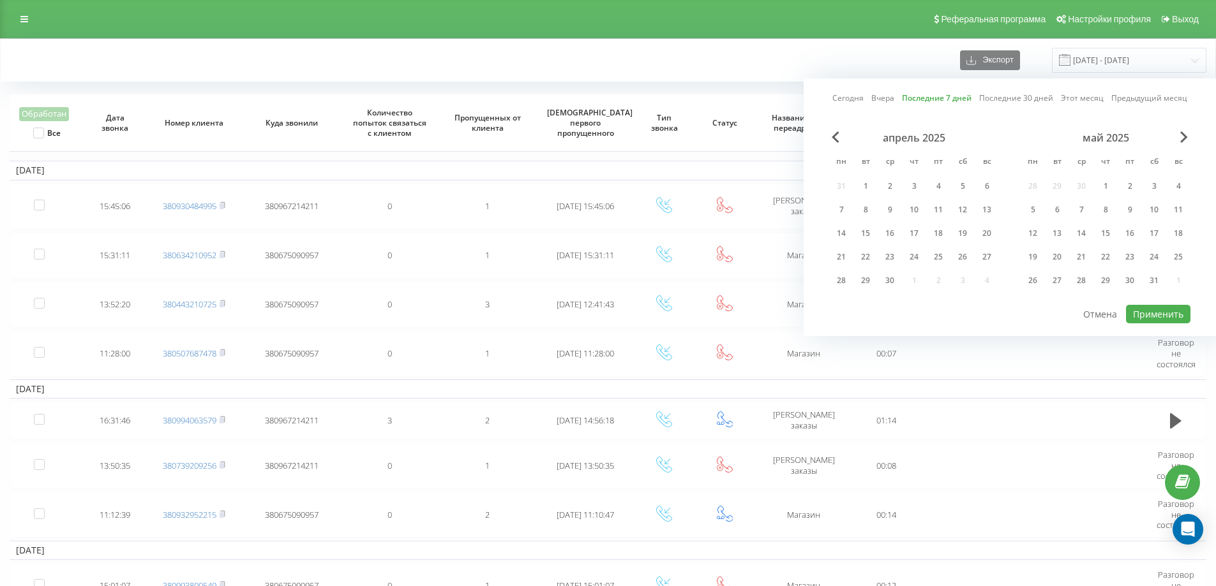 The image size is (1216, 586). Describe the element at coordinates (1109, 19) in the screenshot. I see `span: Настройки профиля` at that location.